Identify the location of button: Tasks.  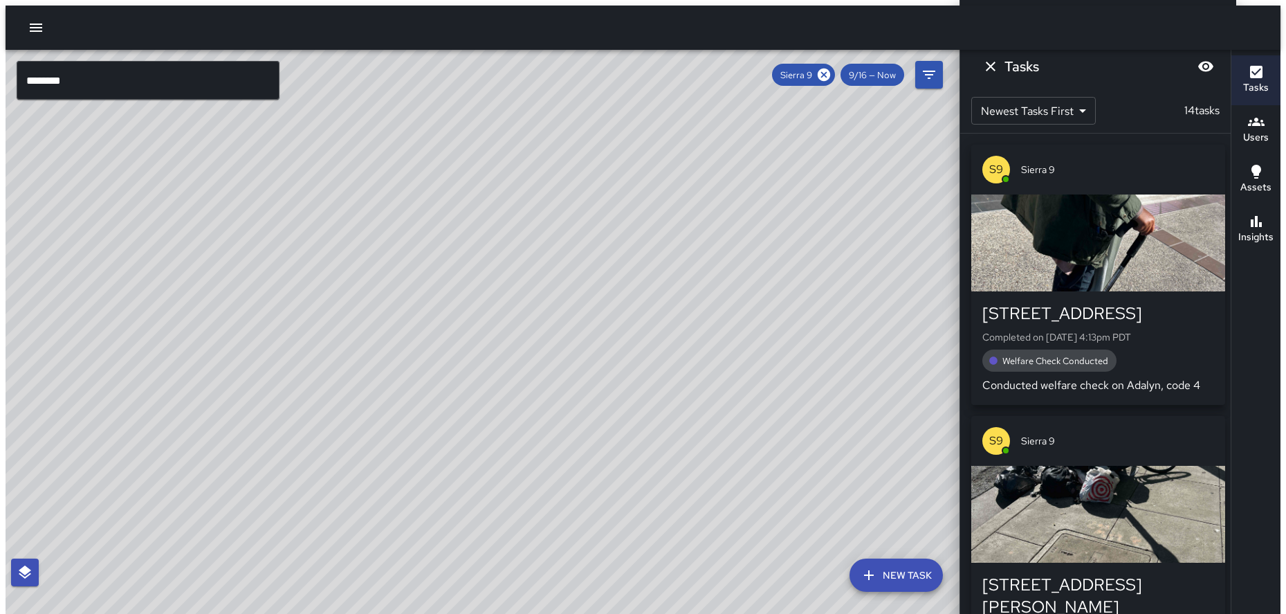
(1256, 80).